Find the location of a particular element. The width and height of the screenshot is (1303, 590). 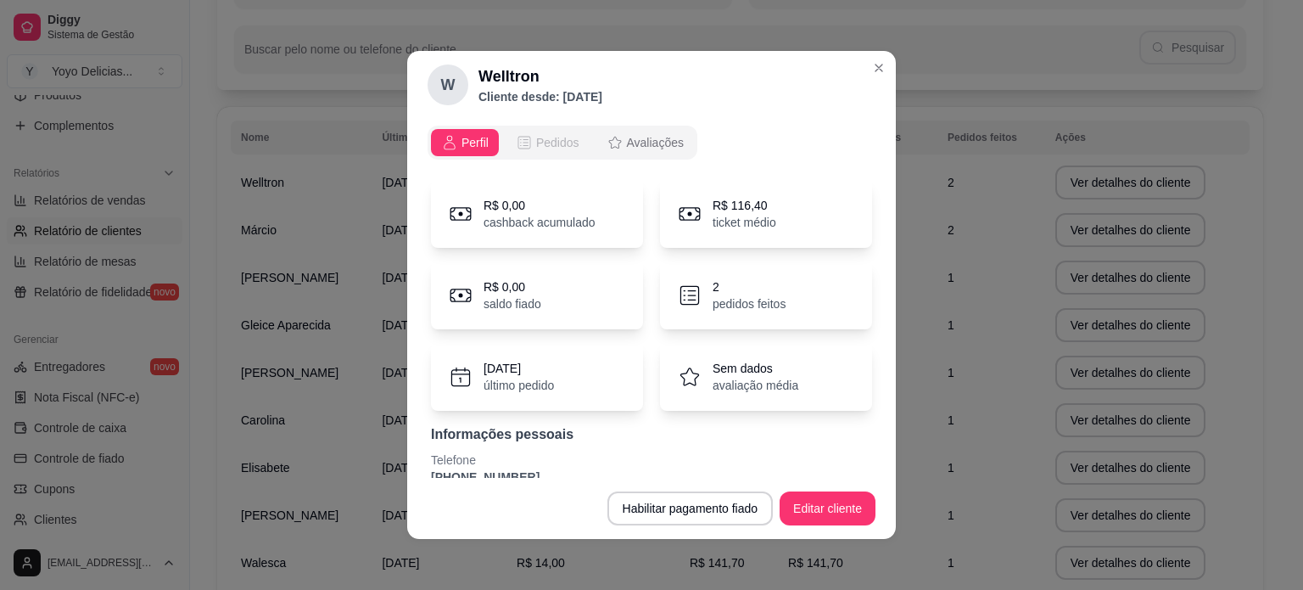

h2: Welltron is located at coordinates (541, 76).